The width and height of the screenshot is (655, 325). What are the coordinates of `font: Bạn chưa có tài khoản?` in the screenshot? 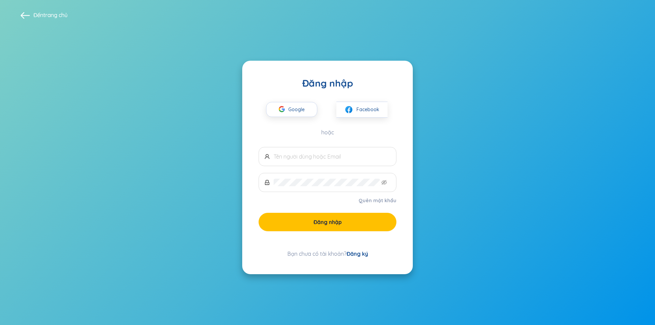 It's located at (317, 254).